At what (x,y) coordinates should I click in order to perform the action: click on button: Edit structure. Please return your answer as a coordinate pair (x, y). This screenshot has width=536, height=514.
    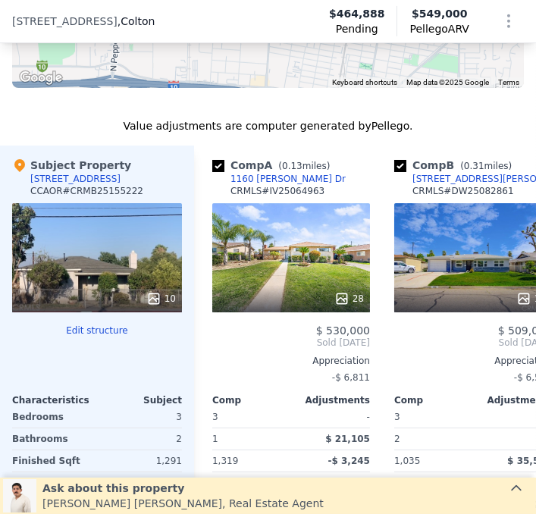
    Looking at the image, I should click on (97, 330).